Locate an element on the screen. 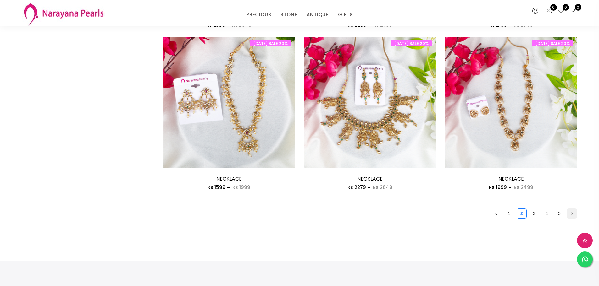 The height and width of the screenshot is (286, 599). button: 0 is located at coordinates (573, 11).